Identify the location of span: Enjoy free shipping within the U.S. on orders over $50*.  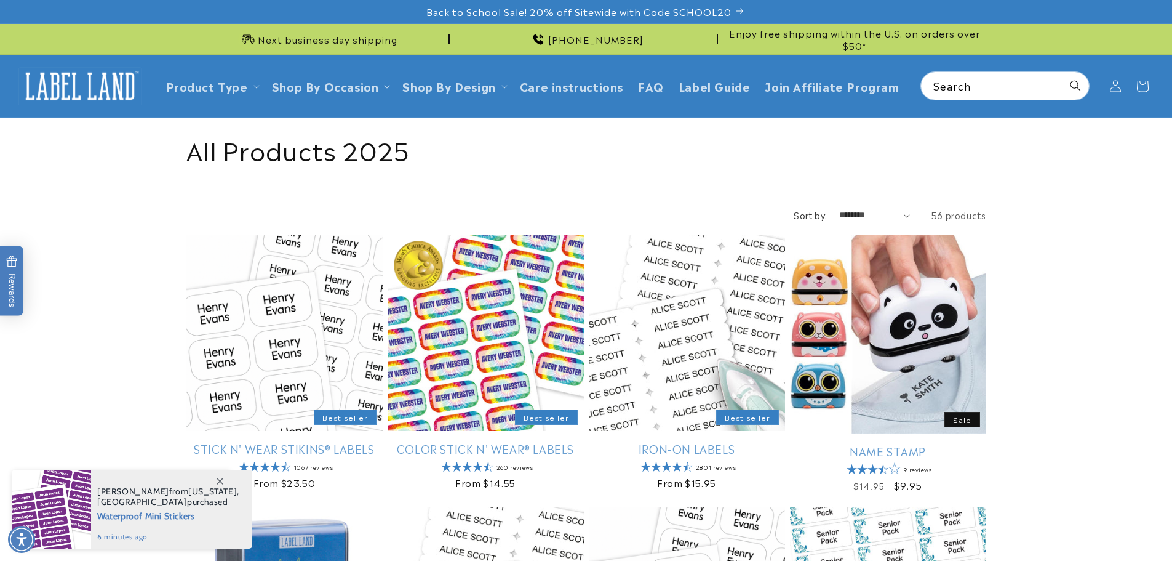
(855, 39).